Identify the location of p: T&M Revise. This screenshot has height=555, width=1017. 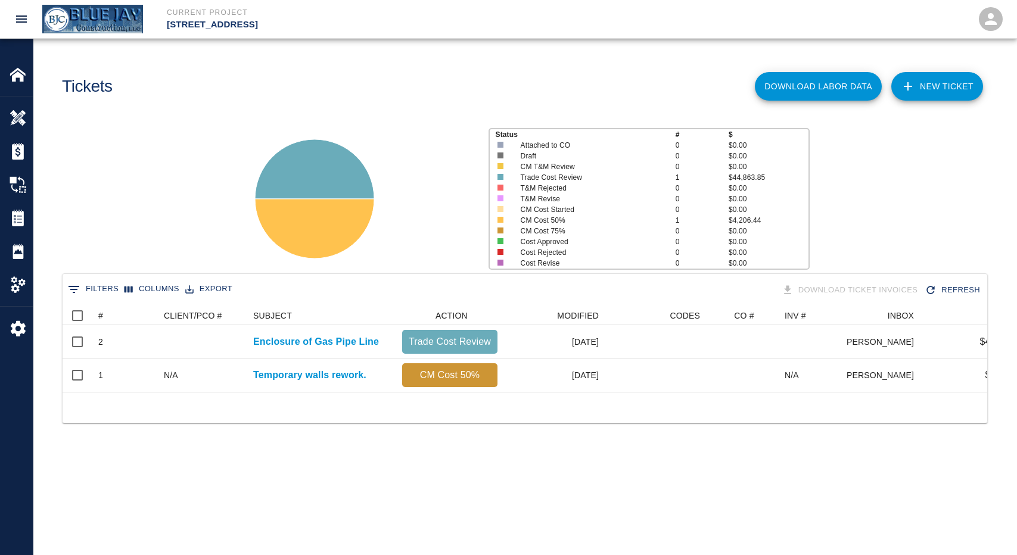
(590, 199).